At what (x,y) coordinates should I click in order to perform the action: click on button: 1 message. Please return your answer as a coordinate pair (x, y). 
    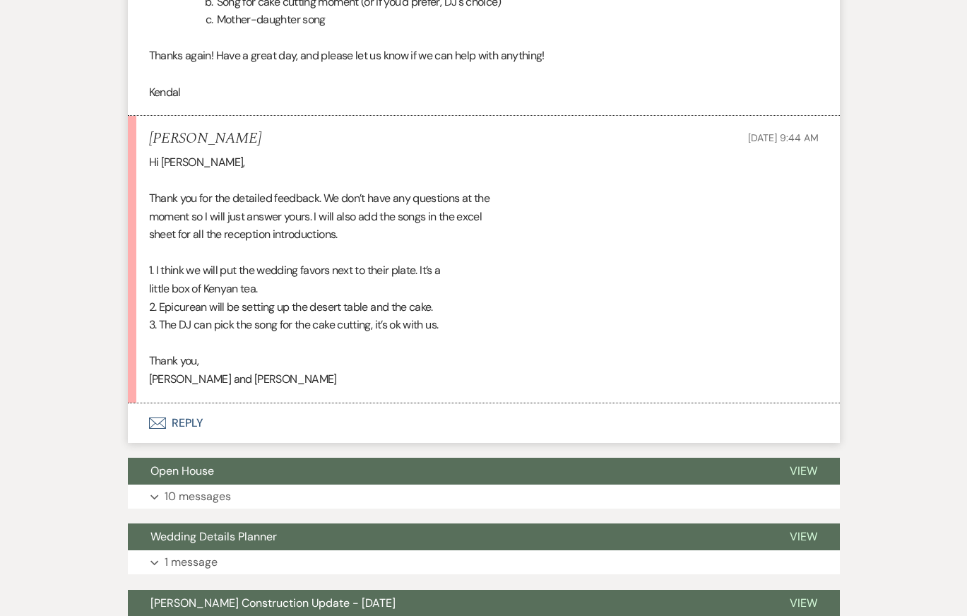
    Looking at the image, I should click on (484, 562).